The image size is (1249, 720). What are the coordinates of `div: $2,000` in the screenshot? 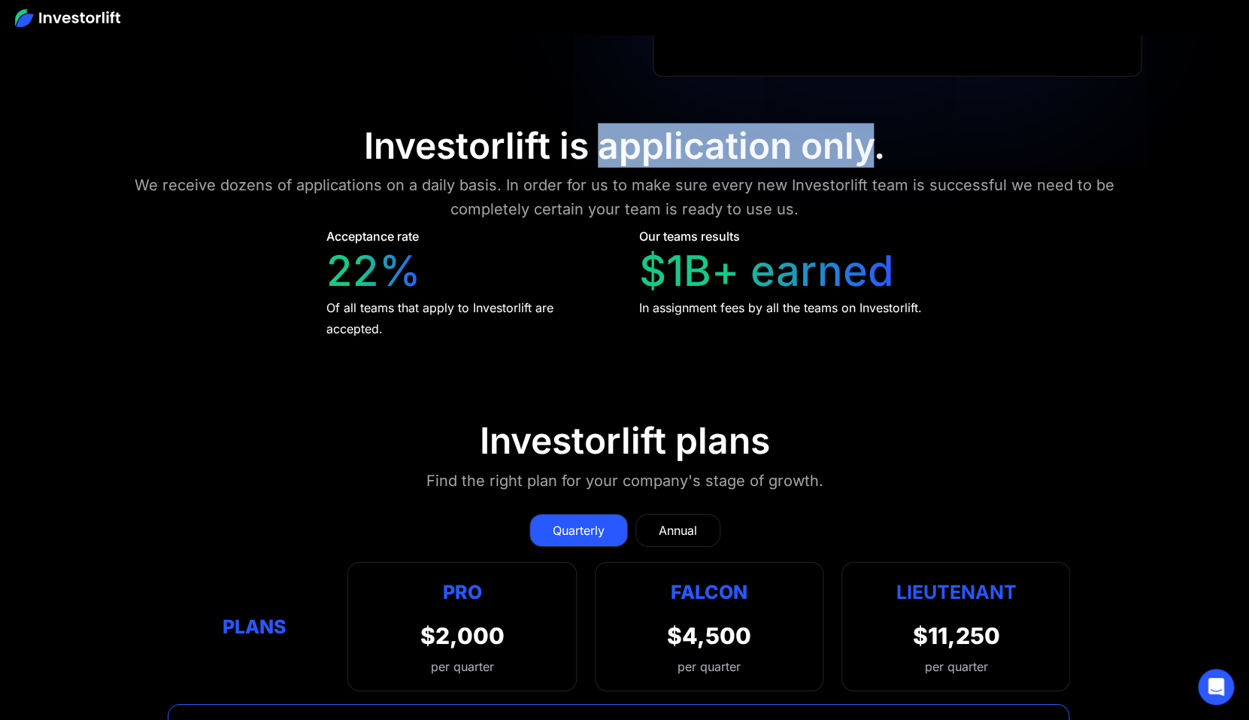 It's located at (462, 635).